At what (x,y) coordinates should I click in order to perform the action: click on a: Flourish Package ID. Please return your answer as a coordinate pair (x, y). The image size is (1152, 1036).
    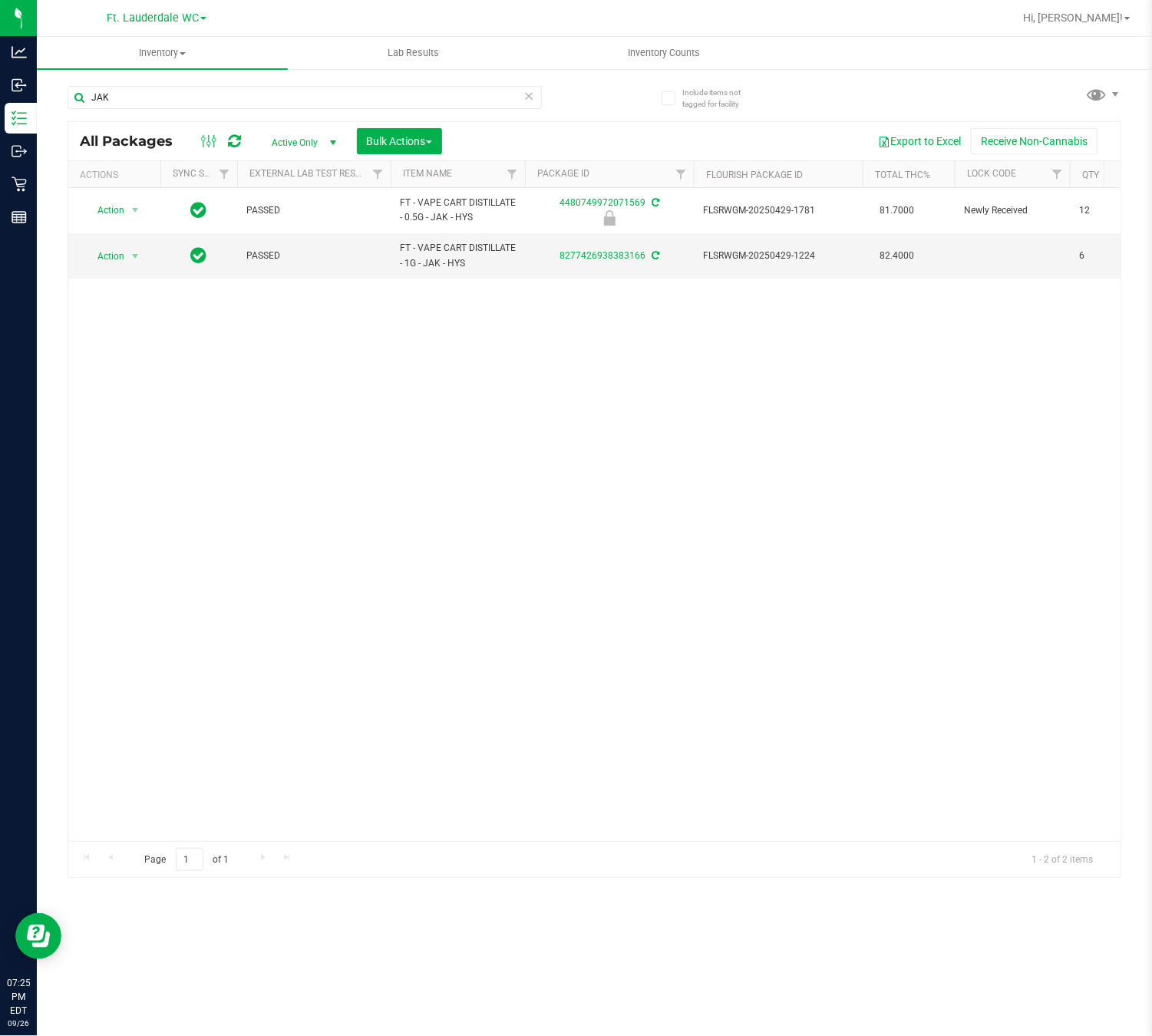
    Looking at the image, I should click on (755, 175).